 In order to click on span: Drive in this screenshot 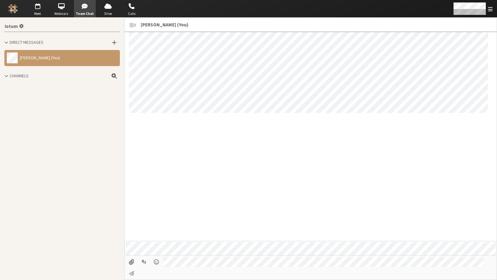, I will do `click(108, 14)`.